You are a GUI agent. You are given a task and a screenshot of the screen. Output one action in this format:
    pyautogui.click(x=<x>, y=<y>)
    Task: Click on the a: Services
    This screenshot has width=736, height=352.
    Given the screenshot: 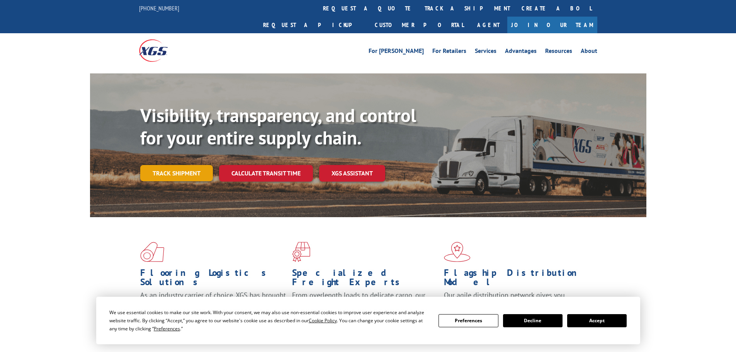 What is the action you would take?
    pyautogui.click(x=485, y=52)
    